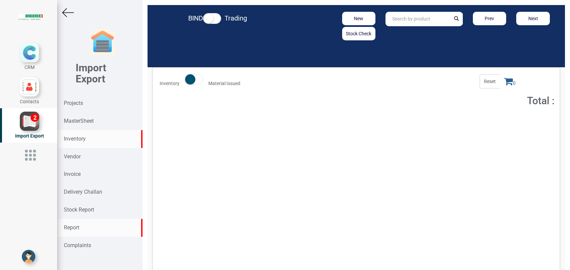 The image size is (570, 270). I want to click on strong: MasterSheet, so click(79, 121).